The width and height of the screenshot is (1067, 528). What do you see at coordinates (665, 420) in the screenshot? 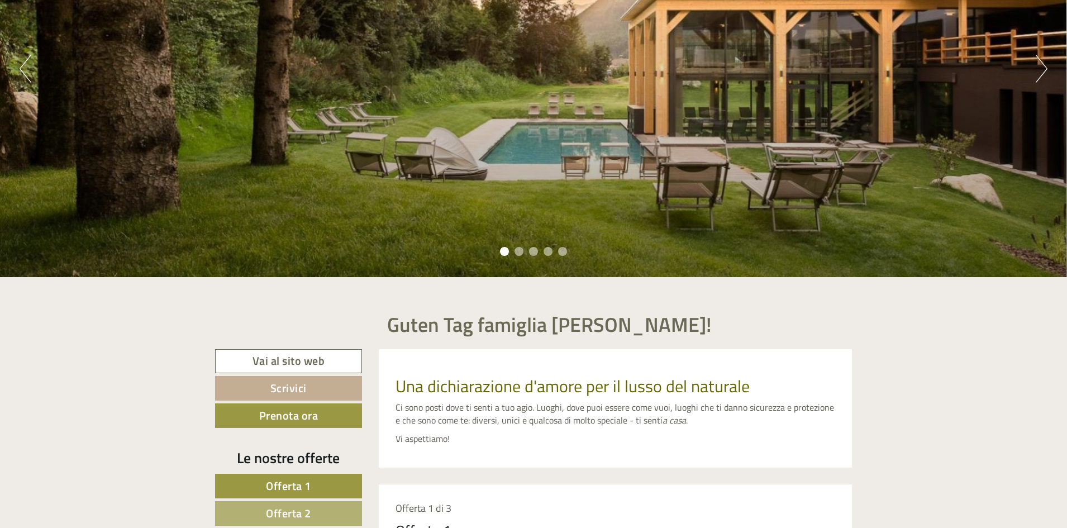
I see `em: a` at bounding box center [665, 420].